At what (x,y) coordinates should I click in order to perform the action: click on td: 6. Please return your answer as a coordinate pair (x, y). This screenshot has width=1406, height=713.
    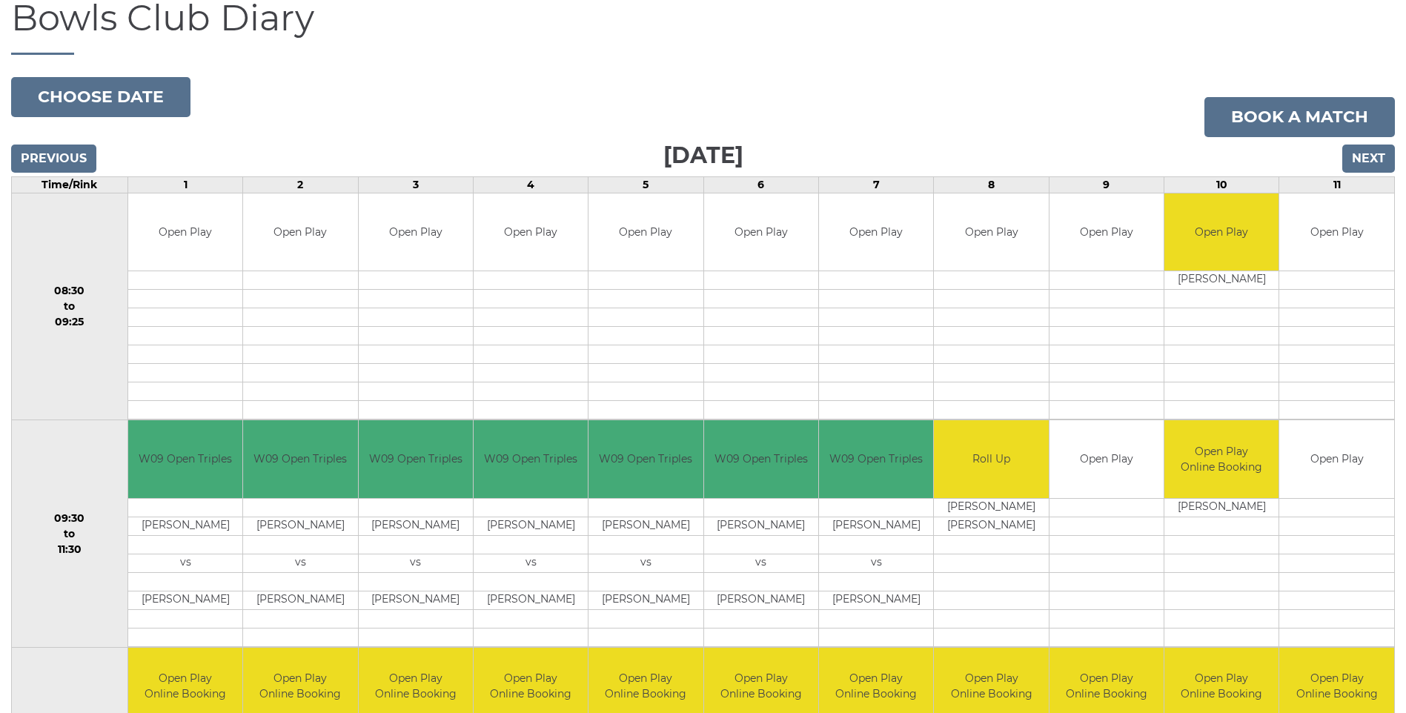
    Looking at the image, I should click on (761, 185).